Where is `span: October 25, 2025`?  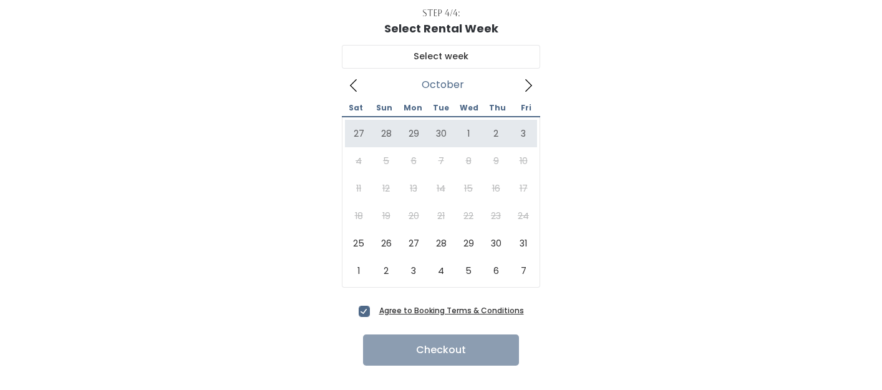
span: October 25, 2025 is located at coordinates (359, 243).